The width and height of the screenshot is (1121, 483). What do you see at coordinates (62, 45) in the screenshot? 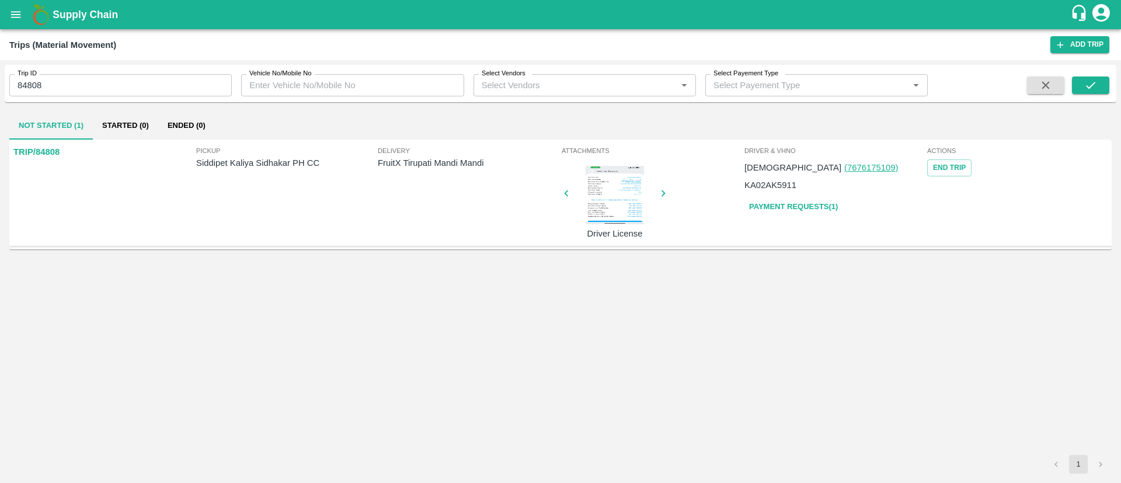
I see `div: Trips (Material Movement)` at bounding box center [62, 45].